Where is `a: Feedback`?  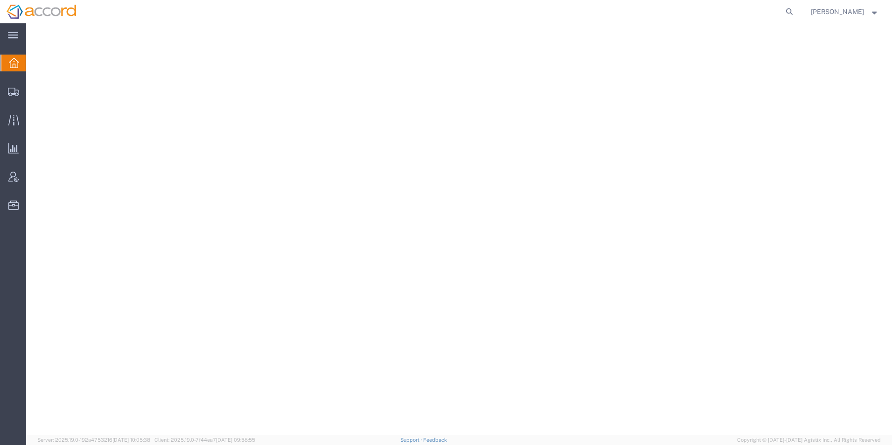
a: Feedback is located at coordinates (435, 440).